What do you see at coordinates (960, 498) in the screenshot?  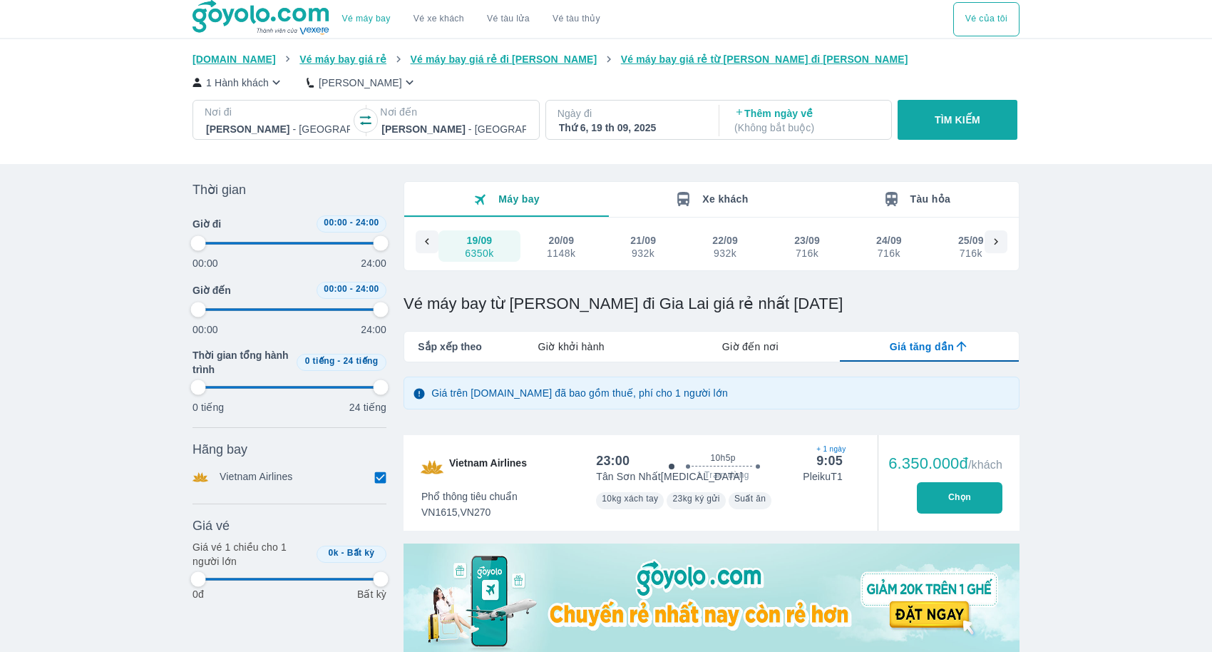 I see `button: Chọn` at bounding box center [960, 498].